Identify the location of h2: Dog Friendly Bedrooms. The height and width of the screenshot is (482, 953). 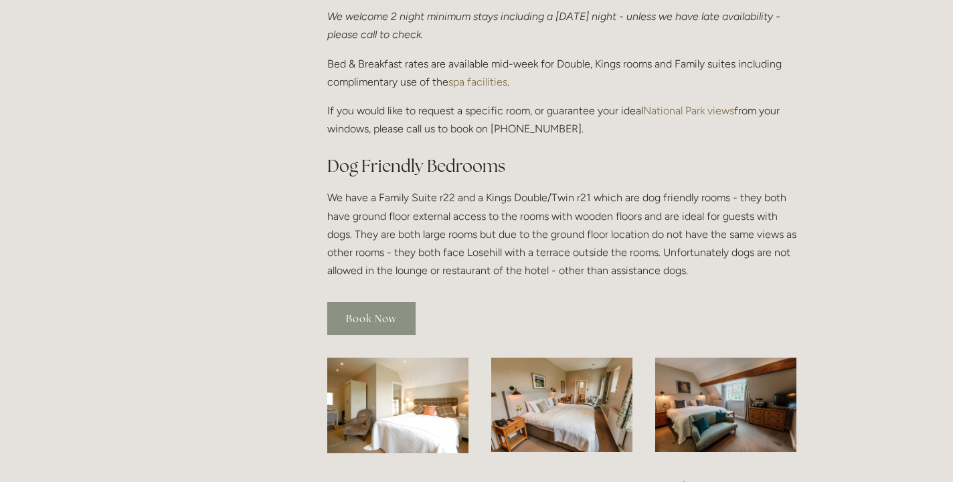
(561, 166).